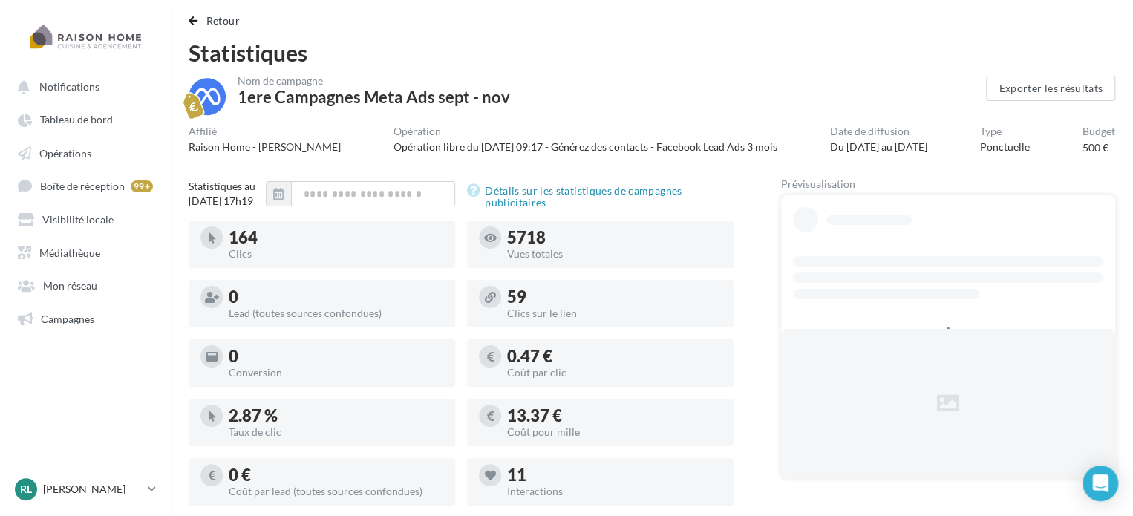 This screenshot has height=516, width=1133. What do you see at coordinates (85, 284) in the screenshot?
I see `a: Mon réseau` at bounding box center [85, 284].